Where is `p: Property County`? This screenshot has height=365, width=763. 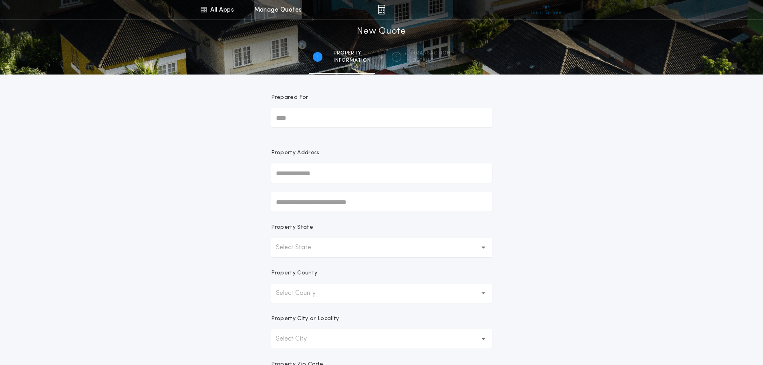 p: Property County is located at coordinates (294, 273).